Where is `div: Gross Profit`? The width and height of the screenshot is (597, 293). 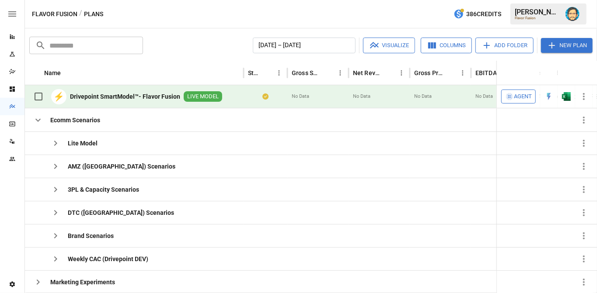 div: Gross Profit is located at coordinates (429, 73).